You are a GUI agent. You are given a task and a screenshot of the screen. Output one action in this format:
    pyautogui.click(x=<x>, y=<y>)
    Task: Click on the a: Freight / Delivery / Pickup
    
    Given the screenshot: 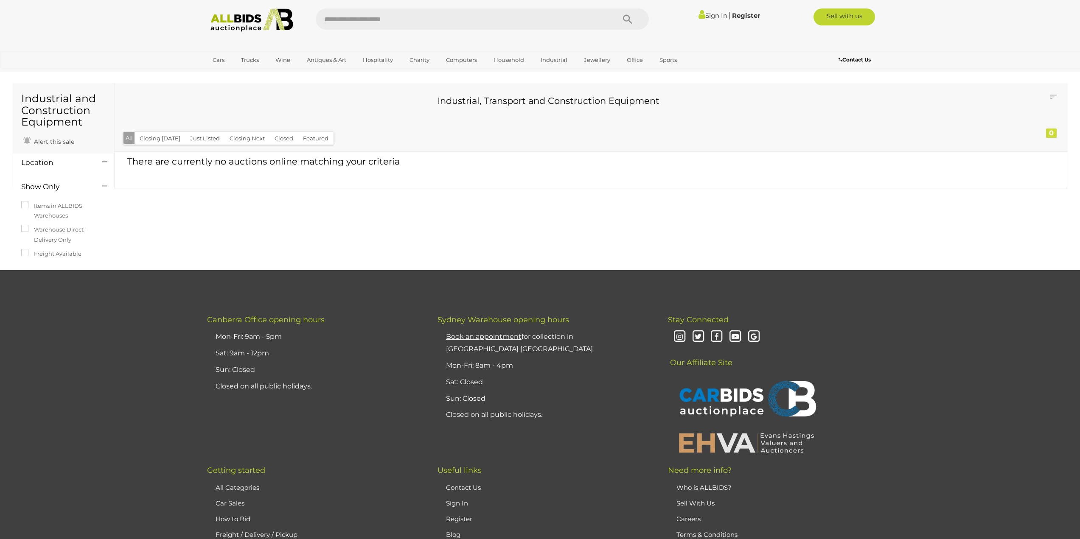 What is the action you would take?
    pyautogui.click(x=256, y=535)
    